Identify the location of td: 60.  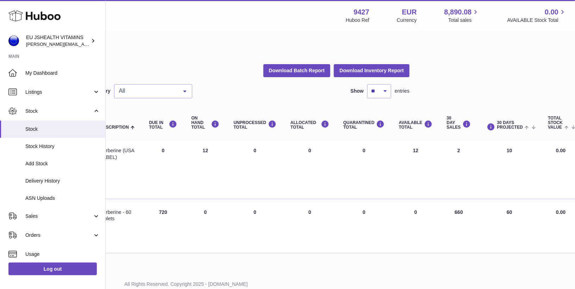
(510, 227).